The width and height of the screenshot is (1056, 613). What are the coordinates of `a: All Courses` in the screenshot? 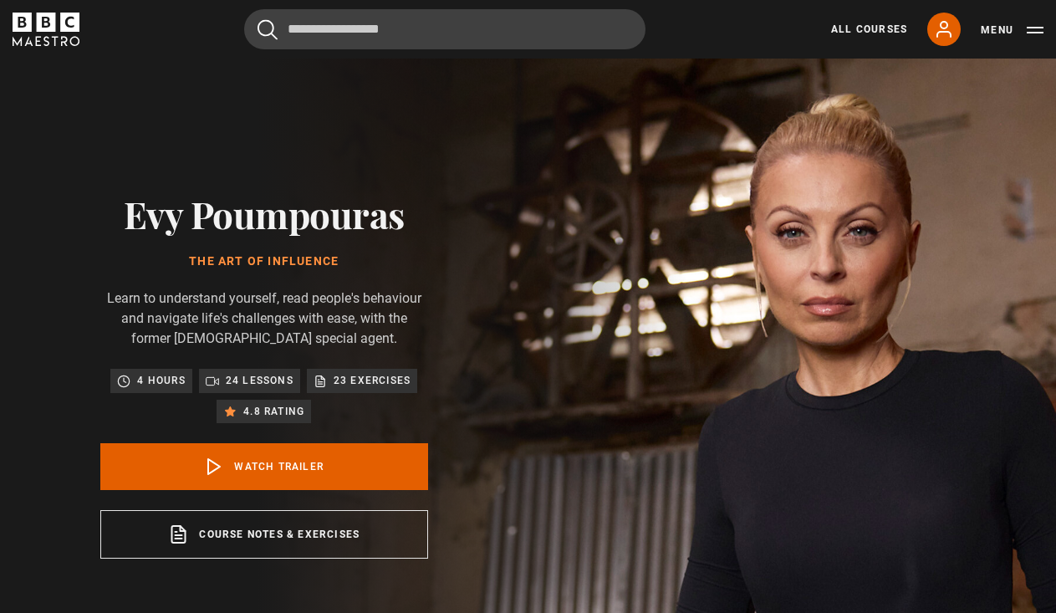 It's located at (868, 29).